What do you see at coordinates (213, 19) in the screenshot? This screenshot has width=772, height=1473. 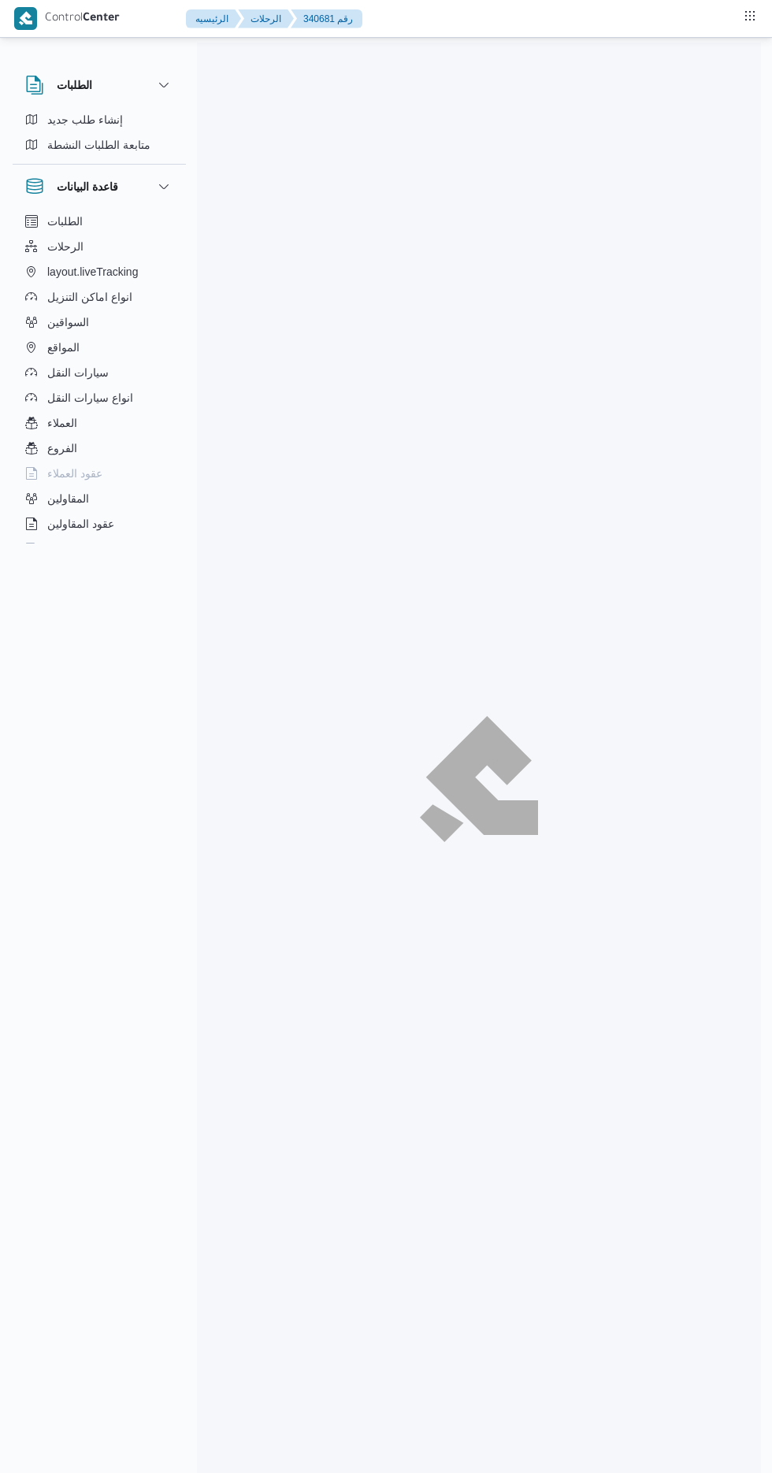 I see `button: الرئيسيه` at bounding box center [213, 19].